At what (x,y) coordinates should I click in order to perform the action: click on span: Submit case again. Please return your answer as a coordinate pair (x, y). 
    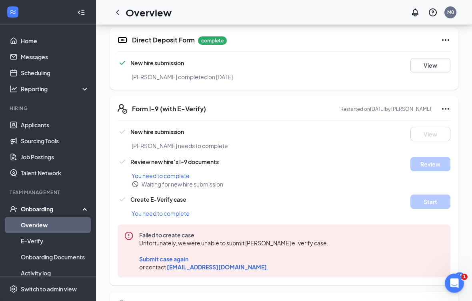
    Looking at the image, I should click on (164, 259).